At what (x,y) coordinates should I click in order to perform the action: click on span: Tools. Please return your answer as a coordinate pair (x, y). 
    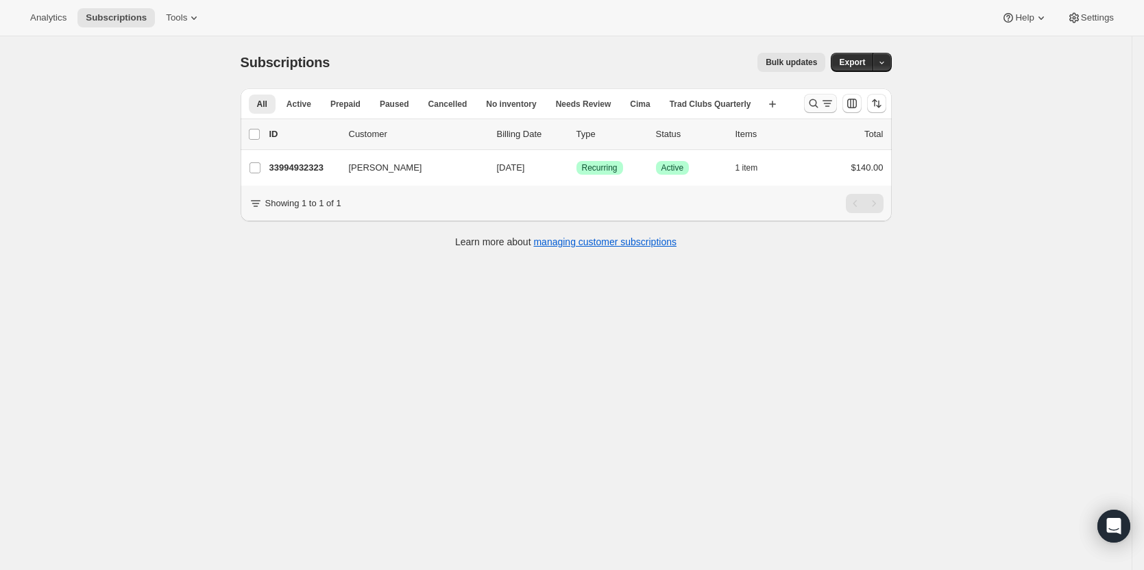
    Looking at the image, I should click on (176, 18).